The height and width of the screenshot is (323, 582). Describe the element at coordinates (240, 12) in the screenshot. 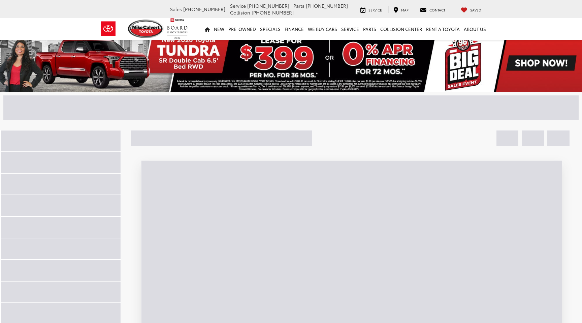

I see `span: Collision` at that location.